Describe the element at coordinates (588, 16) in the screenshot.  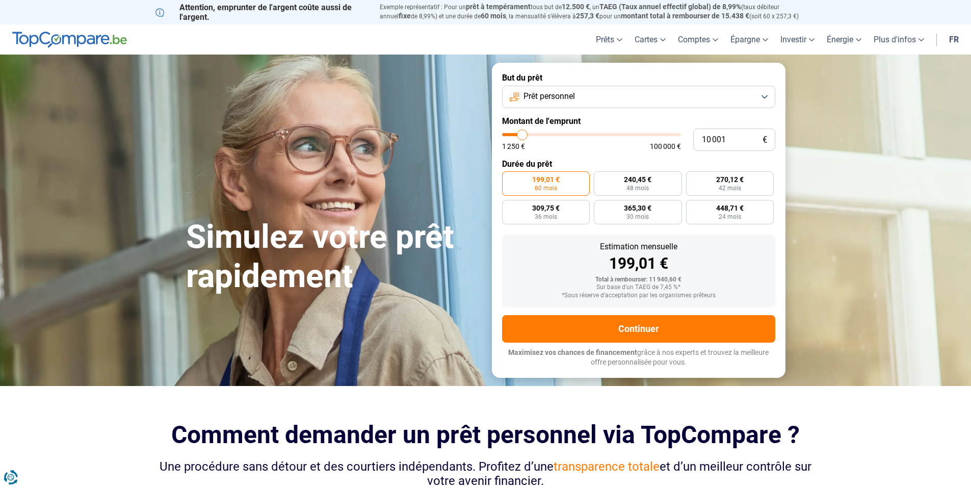
I see `span: 257,3 €` at that location.